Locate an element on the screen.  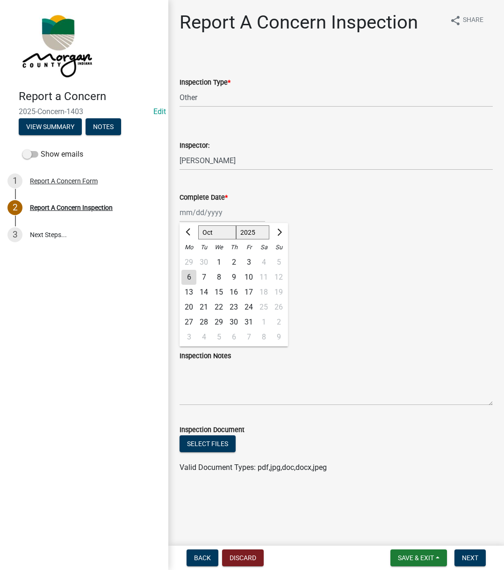
i: share is located at coordinates (455, 21).